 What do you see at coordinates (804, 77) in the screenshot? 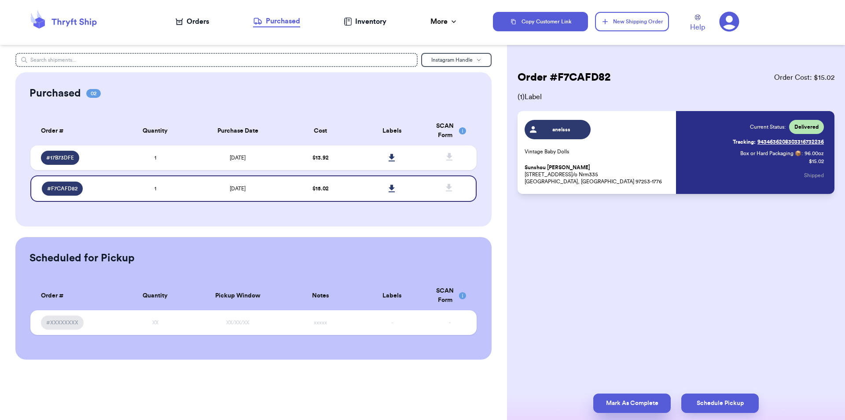
I see `span: Order Cost: $ 15.02` at bounding box center [804, 77].